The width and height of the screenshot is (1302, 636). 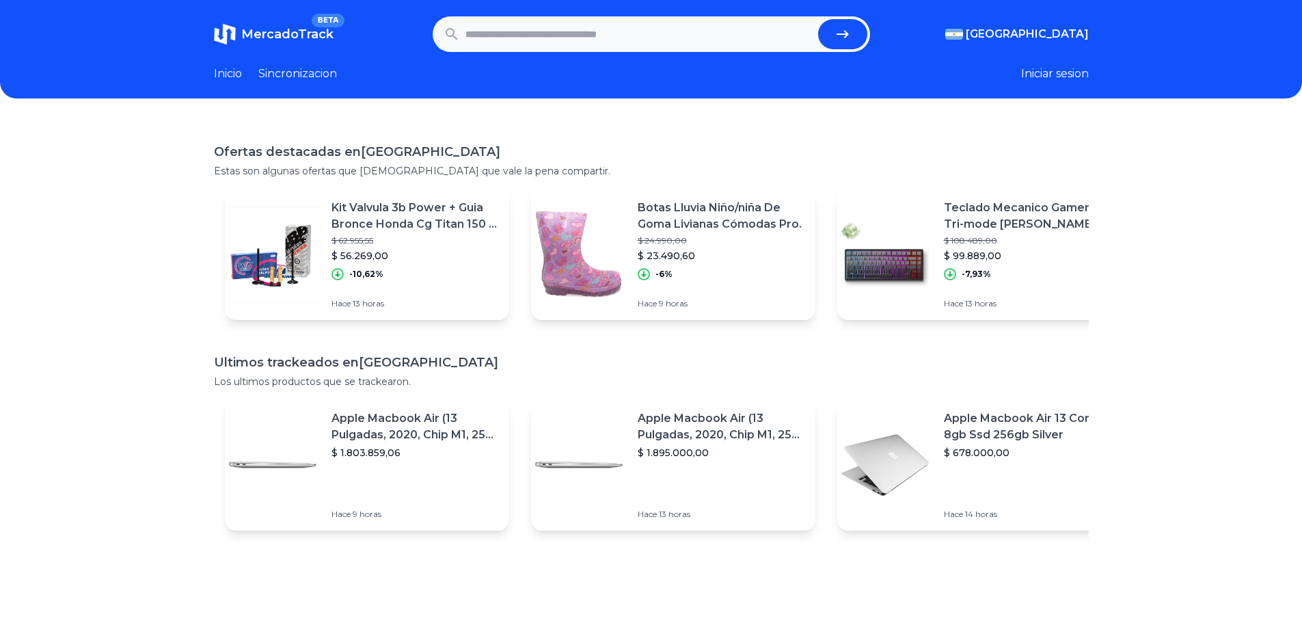 What do you see at coordinates (225, 34) in the screenshot?
I see `img: MercadoTrack` at bounding box center [225, 34].